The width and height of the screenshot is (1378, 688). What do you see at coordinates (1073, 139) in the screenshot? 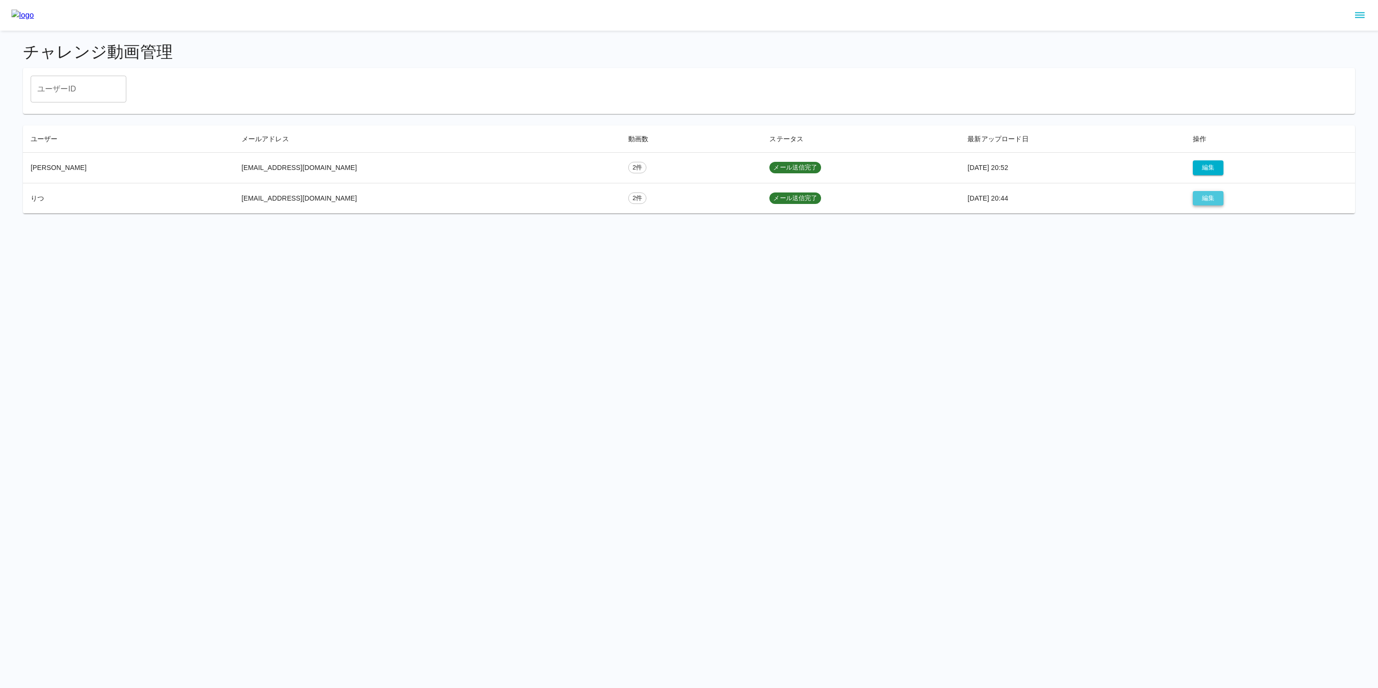
I see `th: 最新アップロード日` at bounding box center [1073, 139].